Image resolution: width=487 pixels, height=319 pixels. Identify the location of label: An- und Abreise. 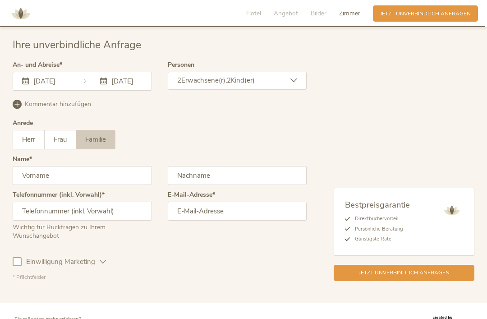
(37, 65).